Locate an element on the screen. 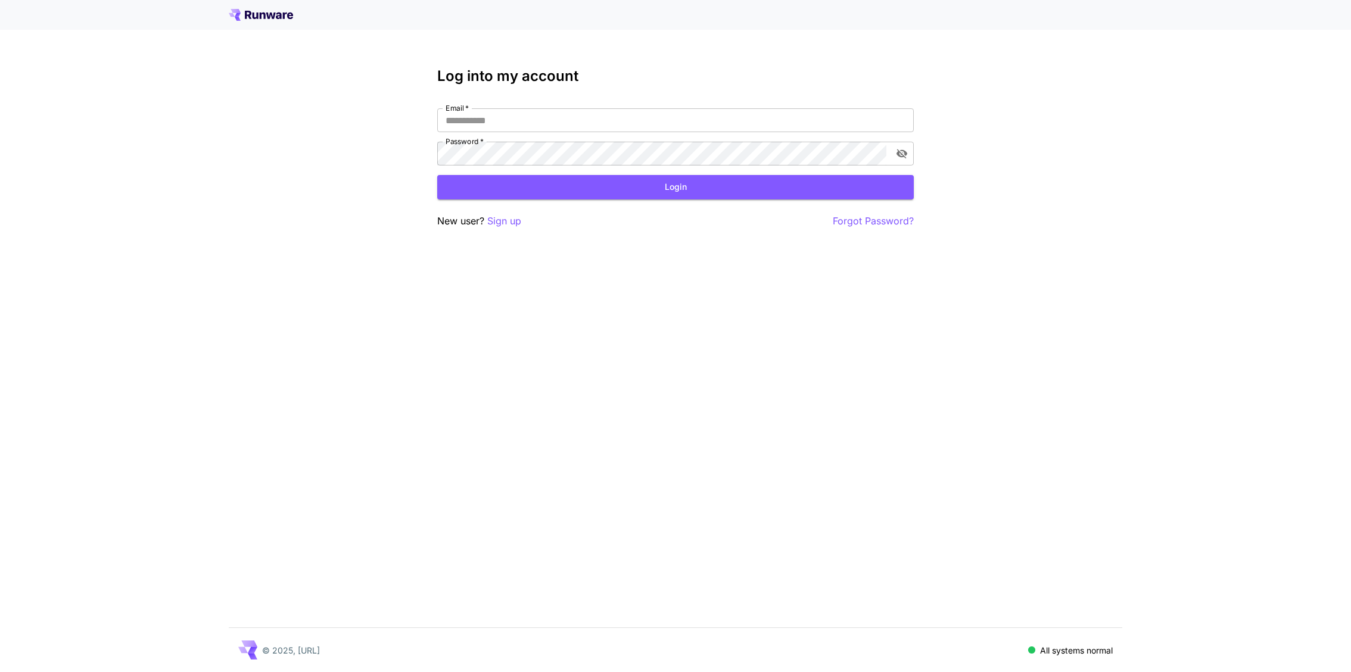 The image size is (1351, 672). p: New user? is located at coordinates (479, 221).